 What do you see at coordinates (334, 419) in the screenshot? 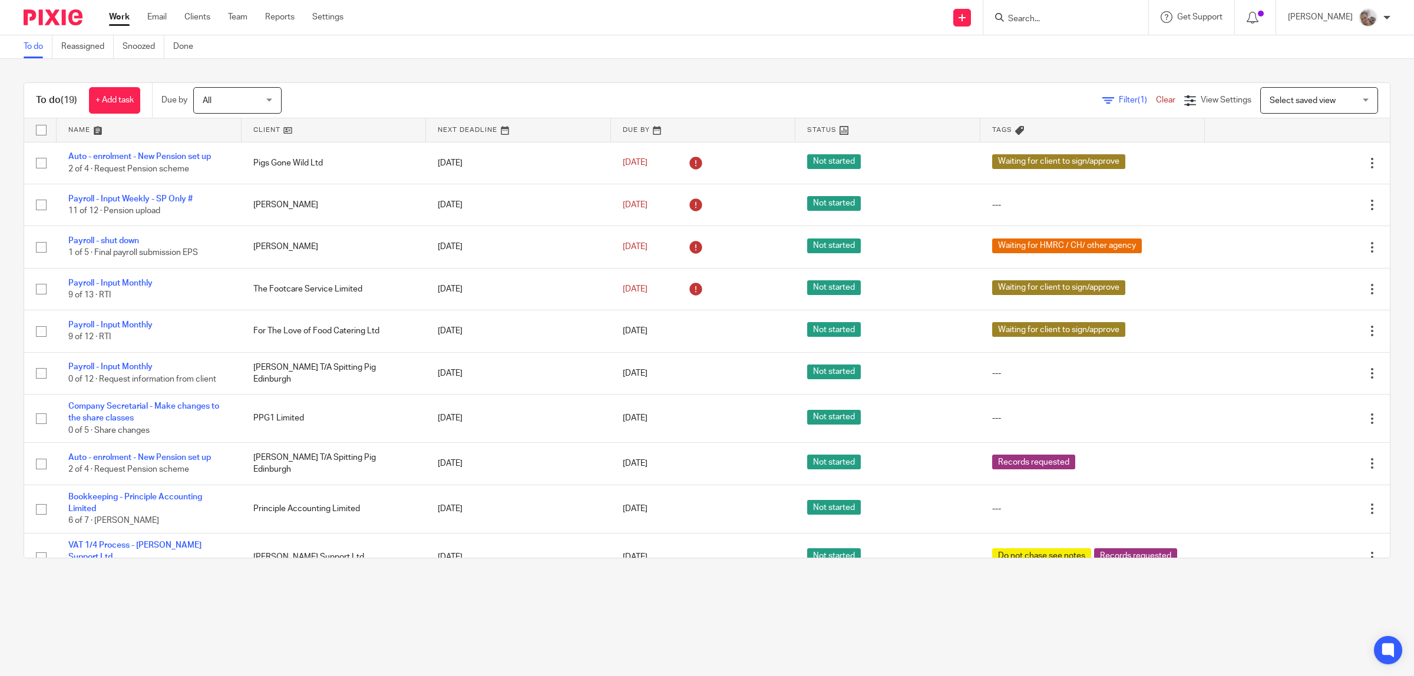
I see `td: PPG1 Limited` at bounding box center [334, 419].